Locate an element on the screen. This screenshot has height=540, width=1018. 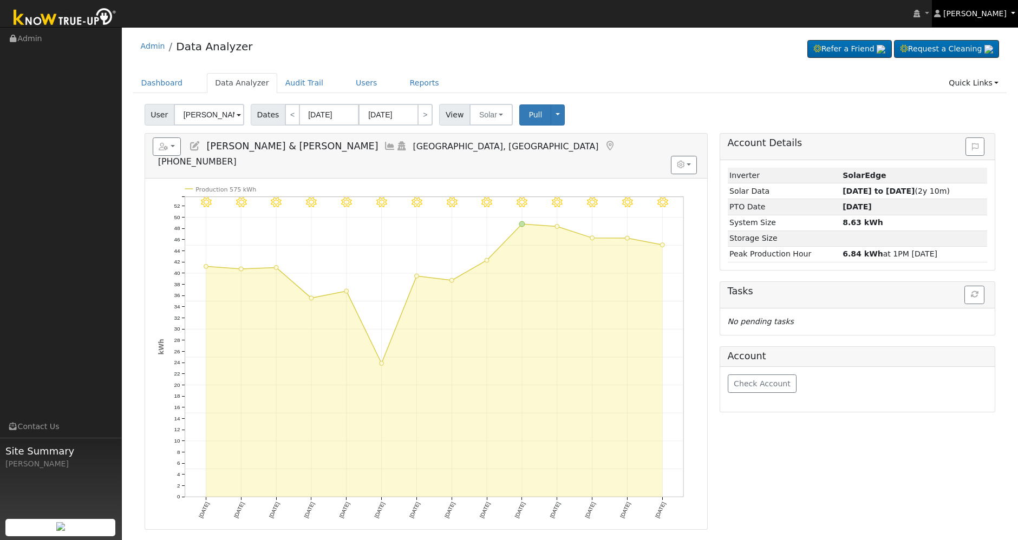
text: 12 is located at coordinates (176, 429).